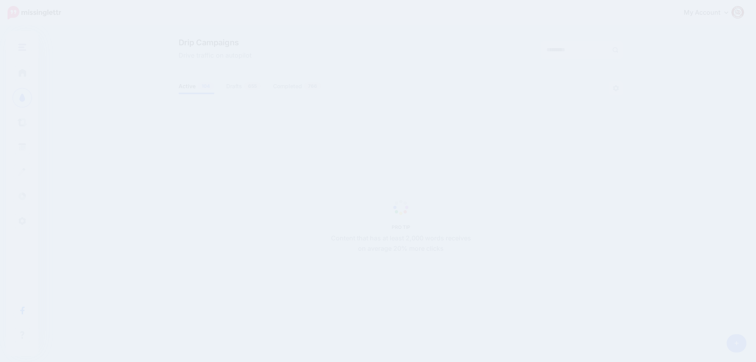 This screenshot has height=362, width=756. I want to click on img: menu.png, so click(22, 47).